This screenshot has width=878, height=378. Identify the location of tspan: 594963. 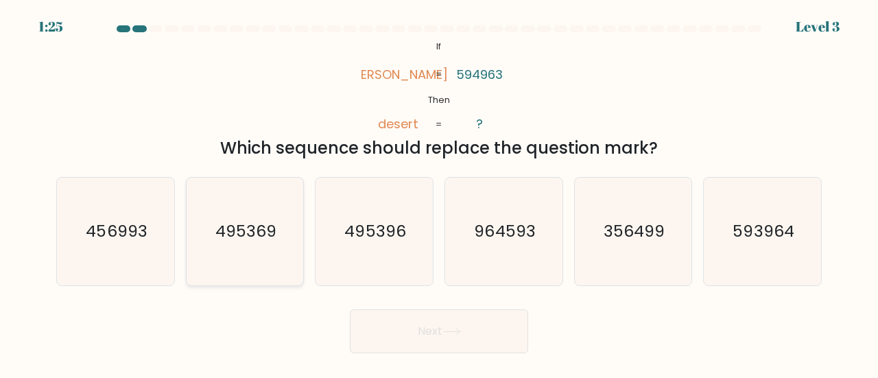
(479, 74).